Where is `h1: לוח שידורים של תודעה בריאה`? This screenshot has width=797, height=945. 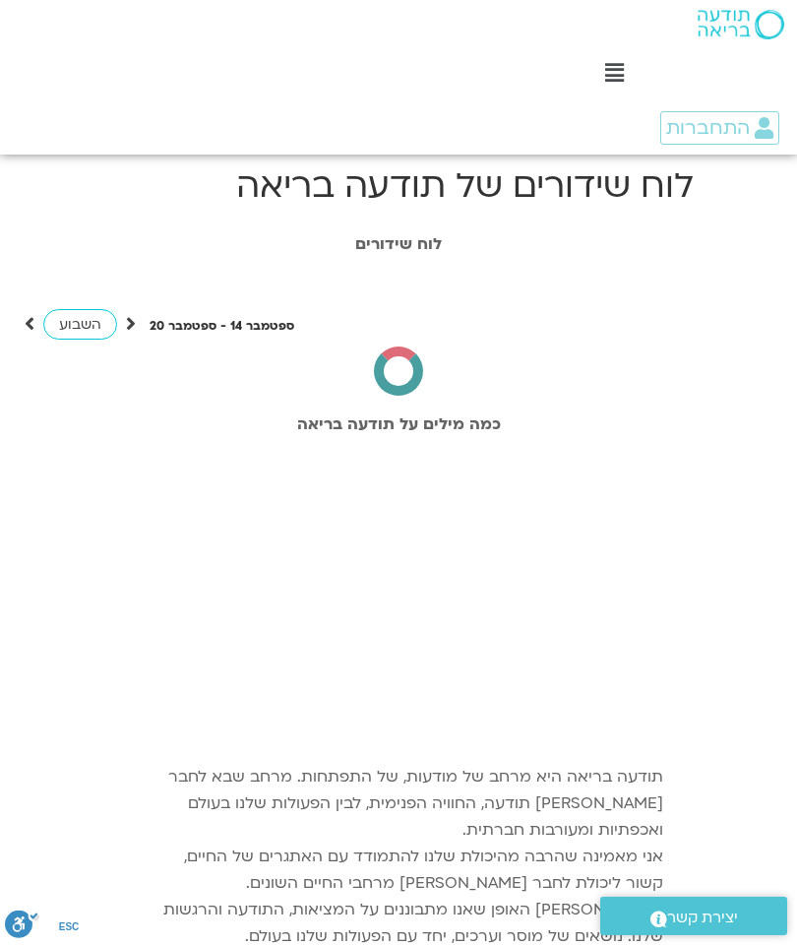 h1: לוח שידורים של תודעה בריאה is located at coordinates (398, 186).